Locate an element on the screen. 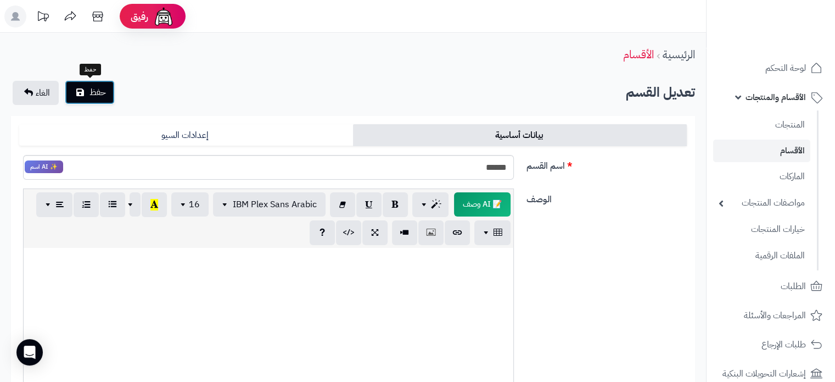 The image size is (835, 382). a: الملفات الرقمية is located at coordinates (761, 255).